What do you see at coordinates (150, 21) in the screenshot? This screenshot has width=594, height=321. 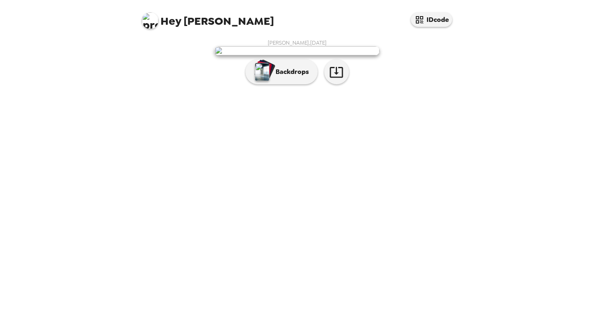 I see `img: profile pic` at bounding box center [150, 21].